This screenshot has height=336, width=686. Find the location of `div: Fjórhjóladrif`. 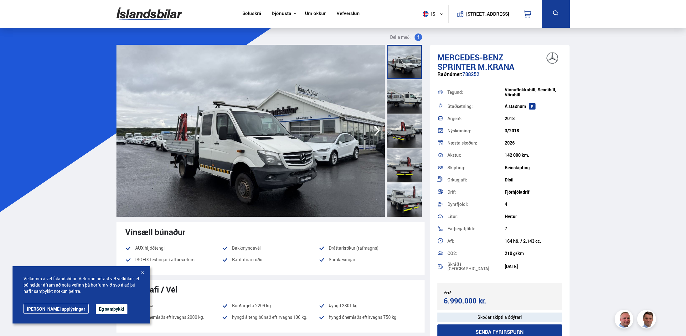

div: Fjórhjóladrif is located at coordinates (533, 192).